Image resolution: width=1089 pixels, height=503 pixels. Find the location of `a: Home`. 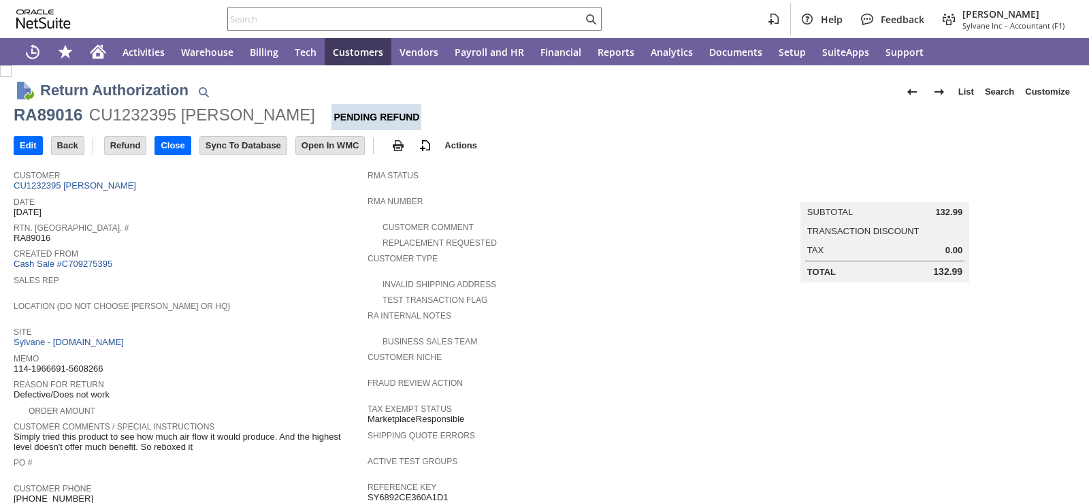

a: Home is located at coordinates (98, 52).